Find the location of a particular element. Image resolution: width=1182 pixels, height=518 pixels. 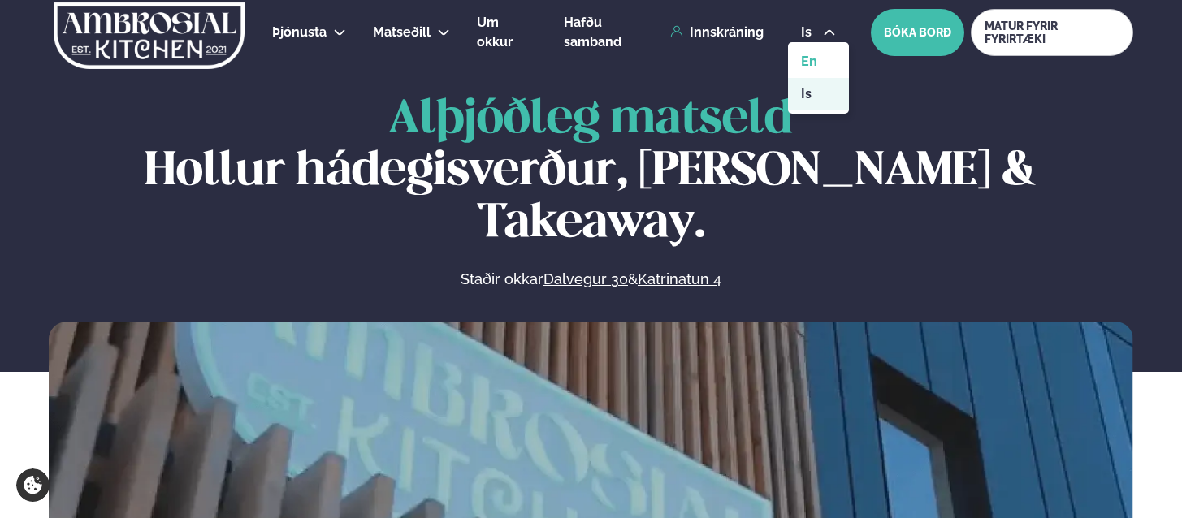

span: Matseðill is located at coordinates (401, 32).